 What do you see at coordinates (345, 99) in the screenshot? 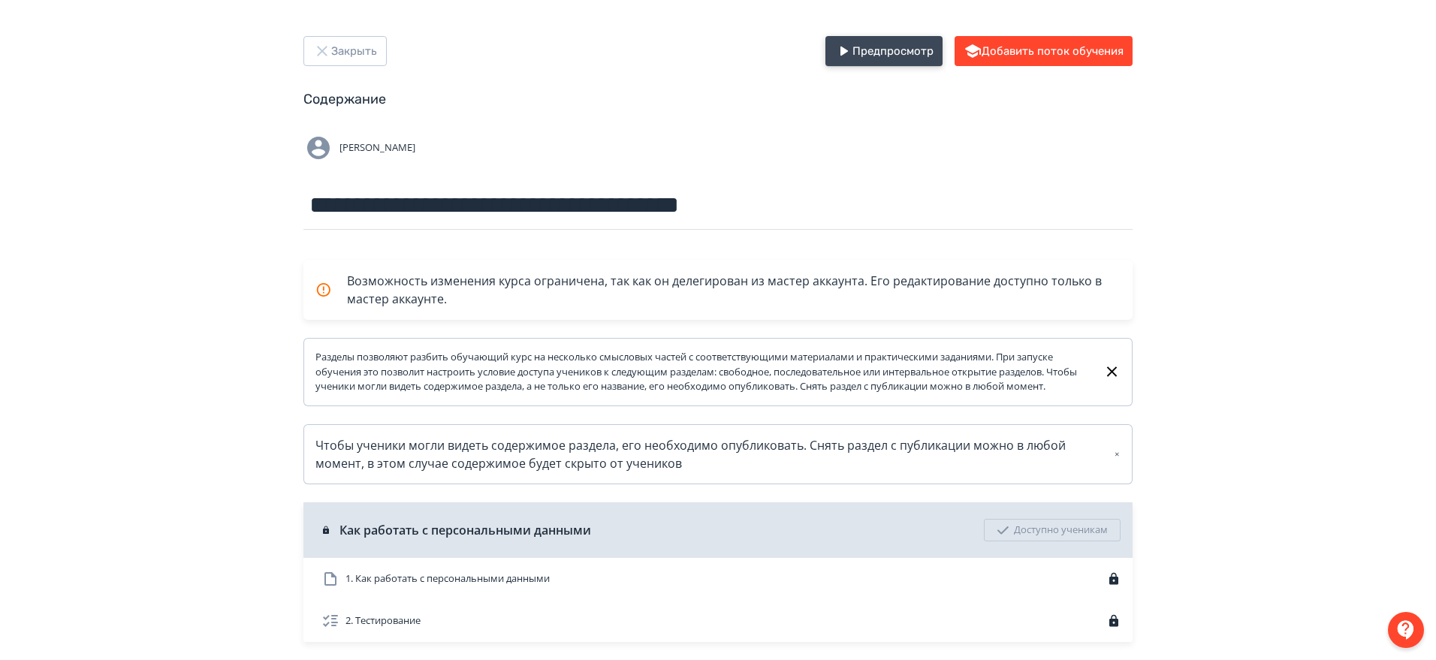
I see `a: Содержание` at bounding box center [345, 99].